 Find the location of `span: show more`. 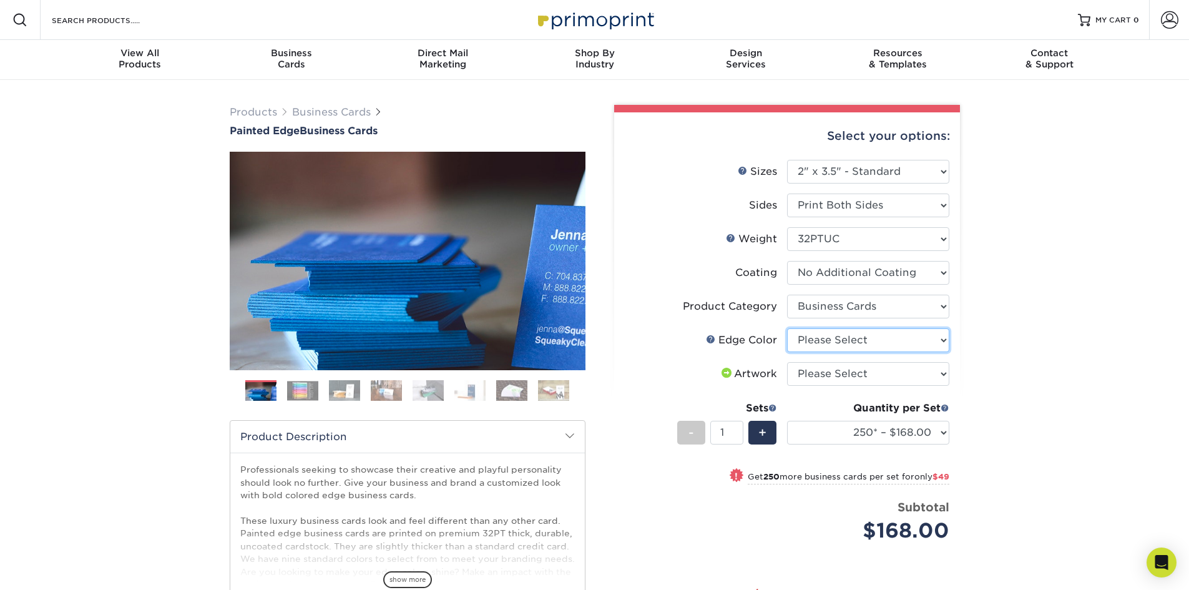

span: show more is located at coordinates (408, 579).